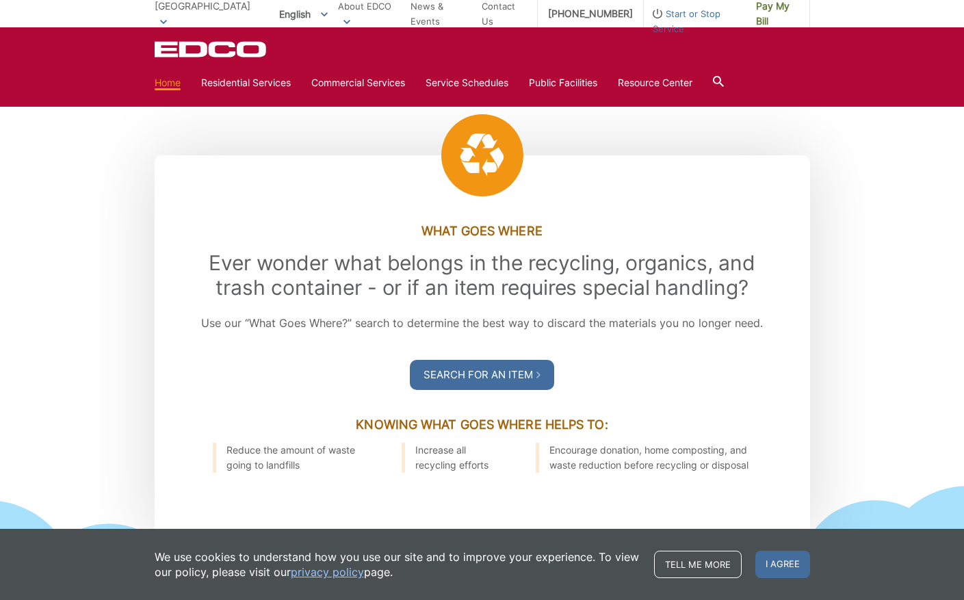 The width and height of the screenshot is (964, 600). I want to click on a: Residential Services, so click(246, 83).